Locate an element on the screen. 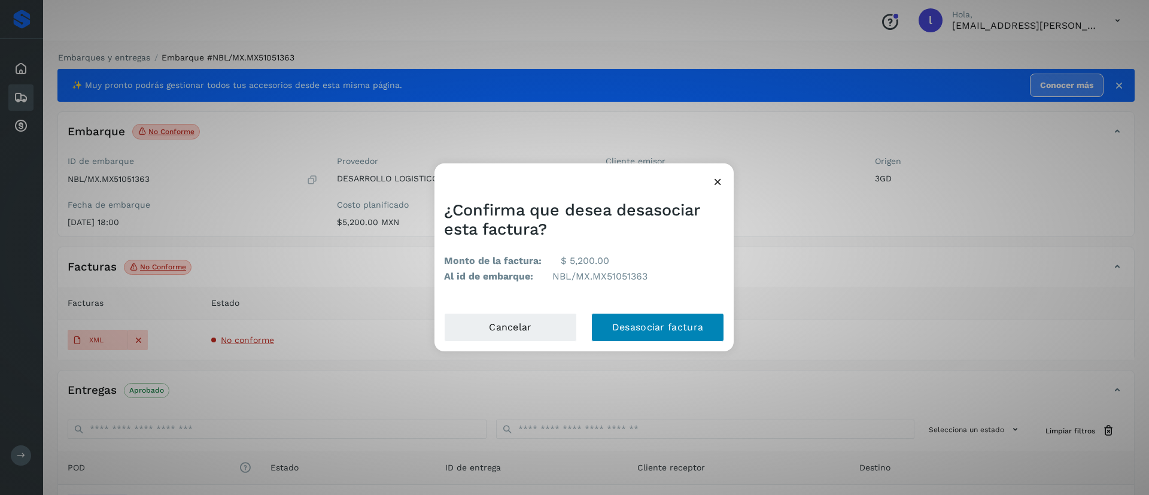  p: $ 5,200.00 is located at coordinates (585, 261).